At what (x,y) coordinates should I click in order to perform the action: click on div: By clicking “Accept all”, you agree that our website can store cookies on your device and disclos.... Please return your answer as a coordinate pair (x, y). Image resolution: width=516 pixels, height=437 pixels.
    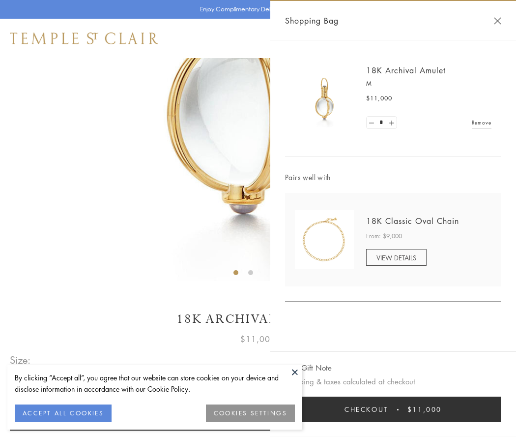
    Looking at the image, I should click on (155, 383).